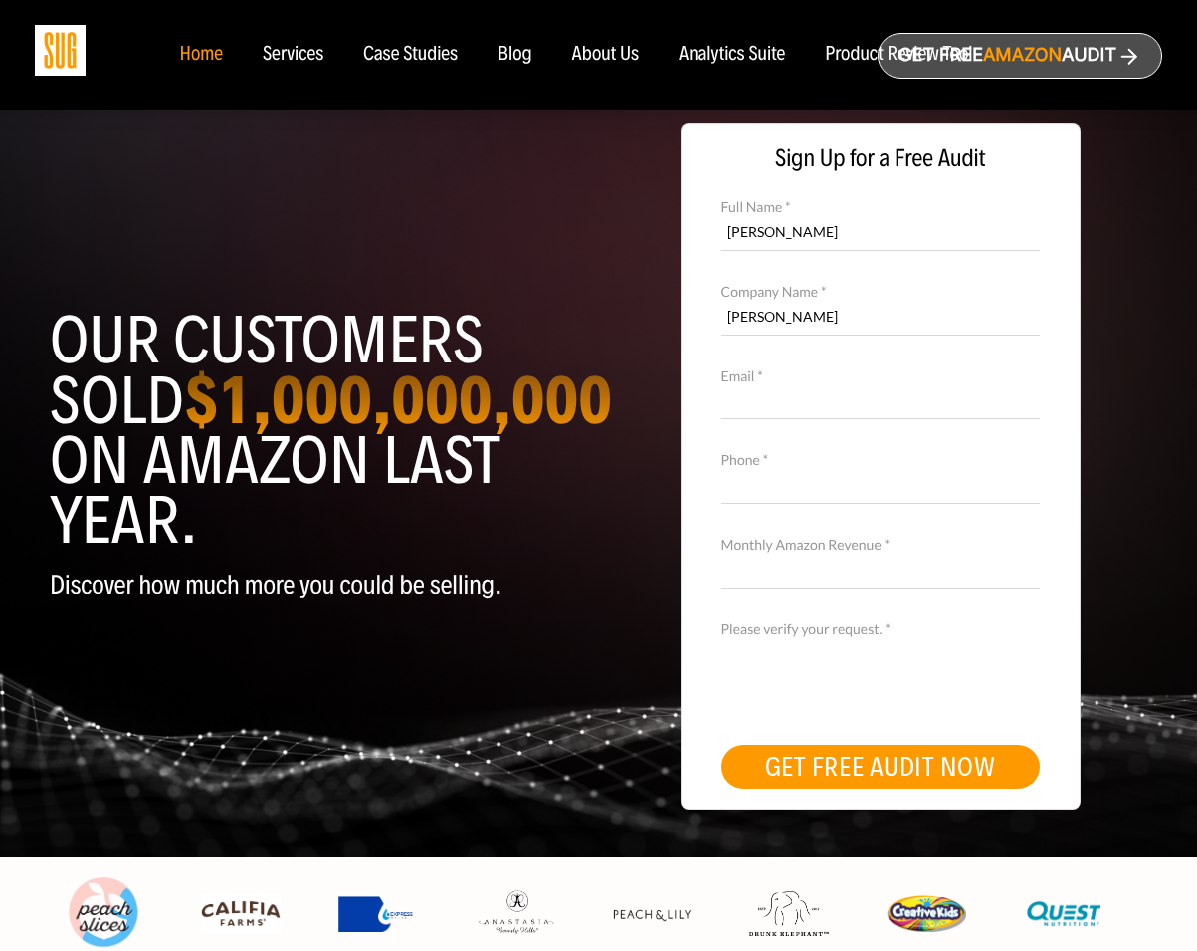 The width and height of the screenshot is (1197, 951). What do you see at coordinates (200, 55) in the screenshot?
I see `div: Home` at bounding box center [200, 55].